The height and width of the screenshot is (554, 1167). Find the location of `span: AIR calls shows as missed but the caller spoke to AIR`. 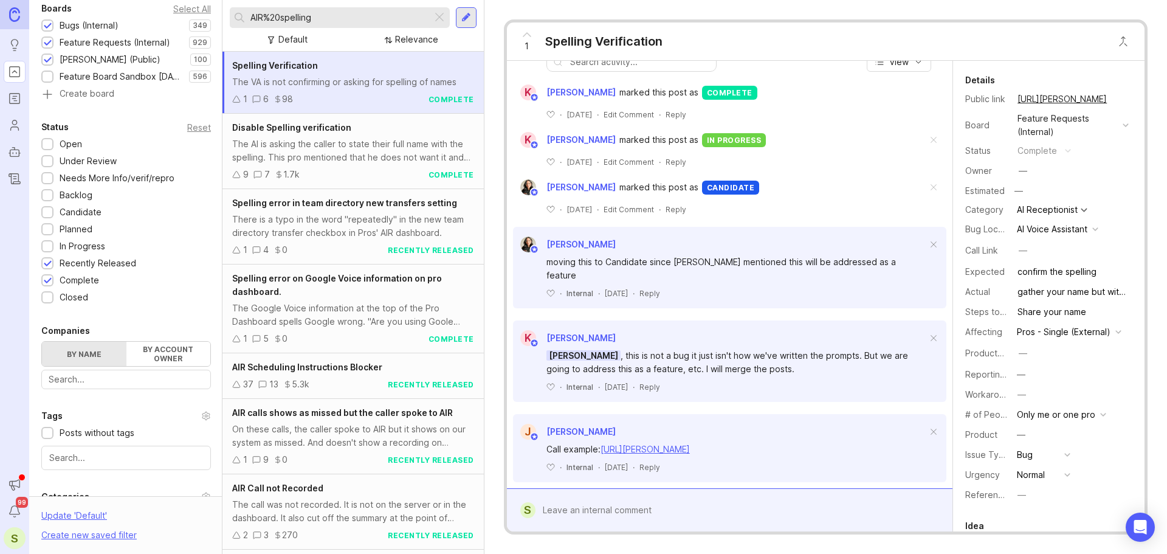

span: AIR calls shows as missed but the caller spoke to AIR is located at coordinates (342, 412).